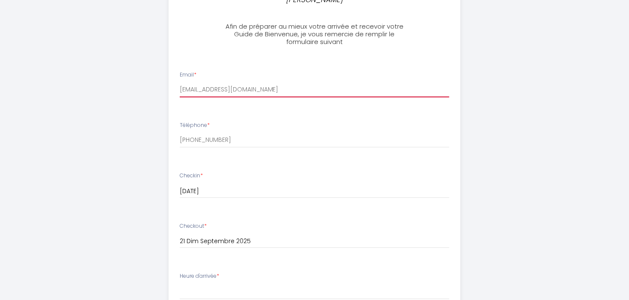  What do you see at coordinates (188, 75) in the screenshot?
I see `label: Email` at bounding box center [188, 75].